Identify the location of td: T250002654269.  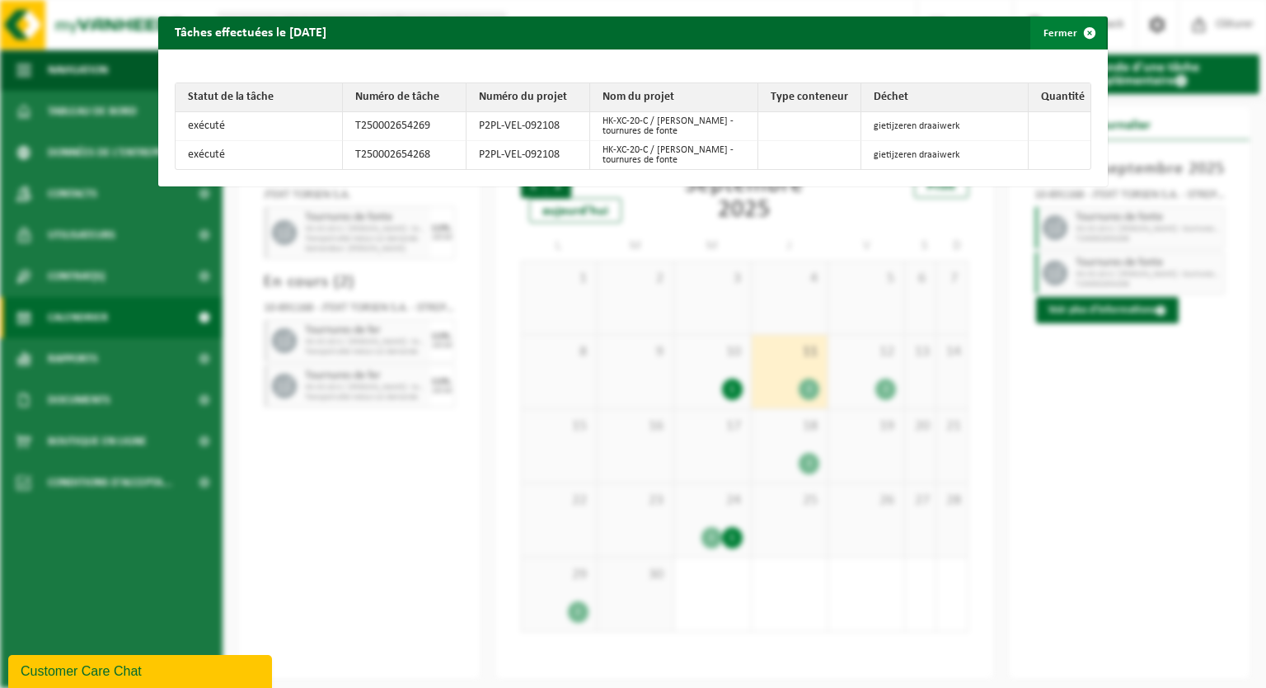
(405, 126).